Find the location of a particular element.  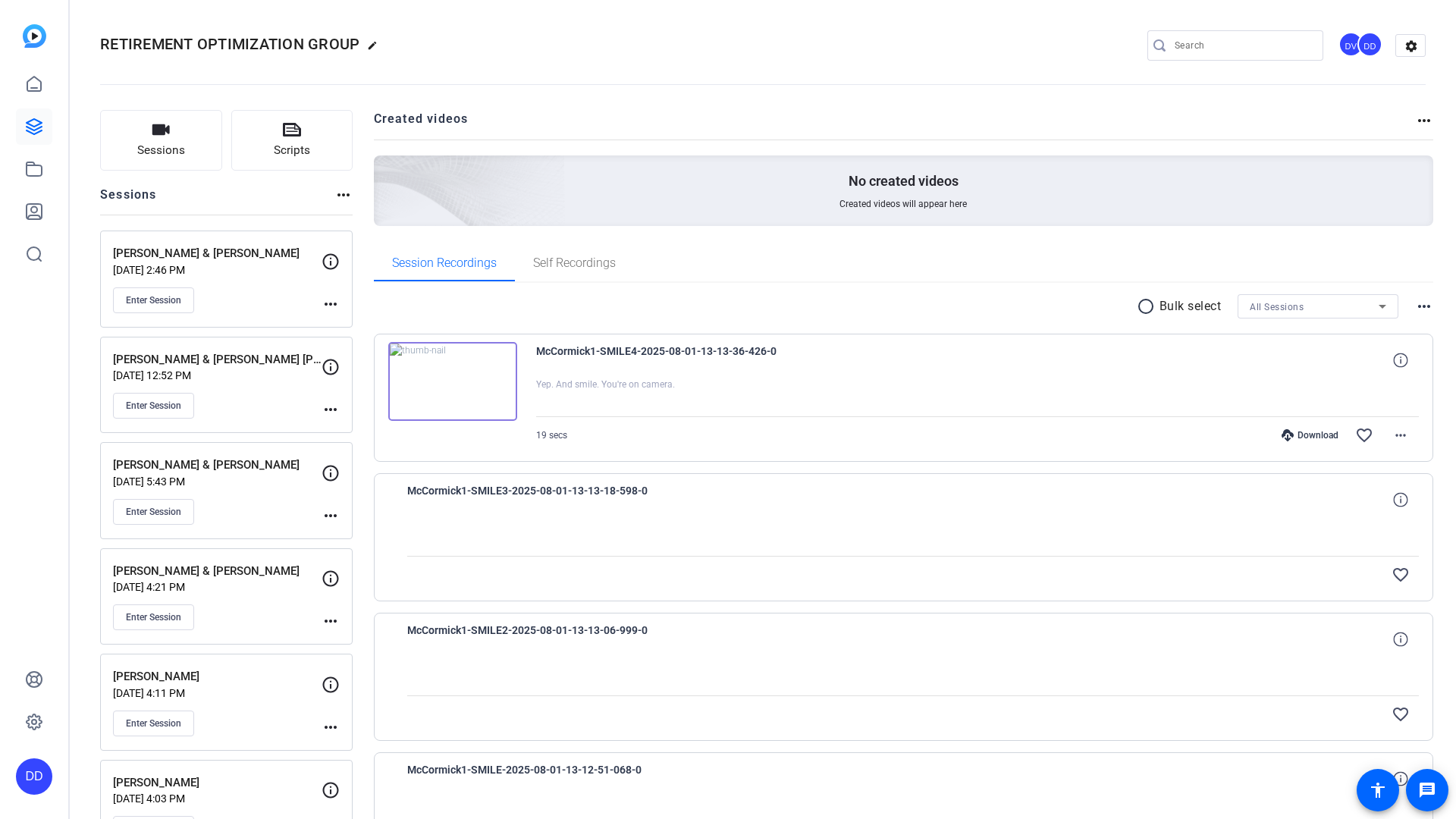

button: Scripts is located at coordinates (292, 141).